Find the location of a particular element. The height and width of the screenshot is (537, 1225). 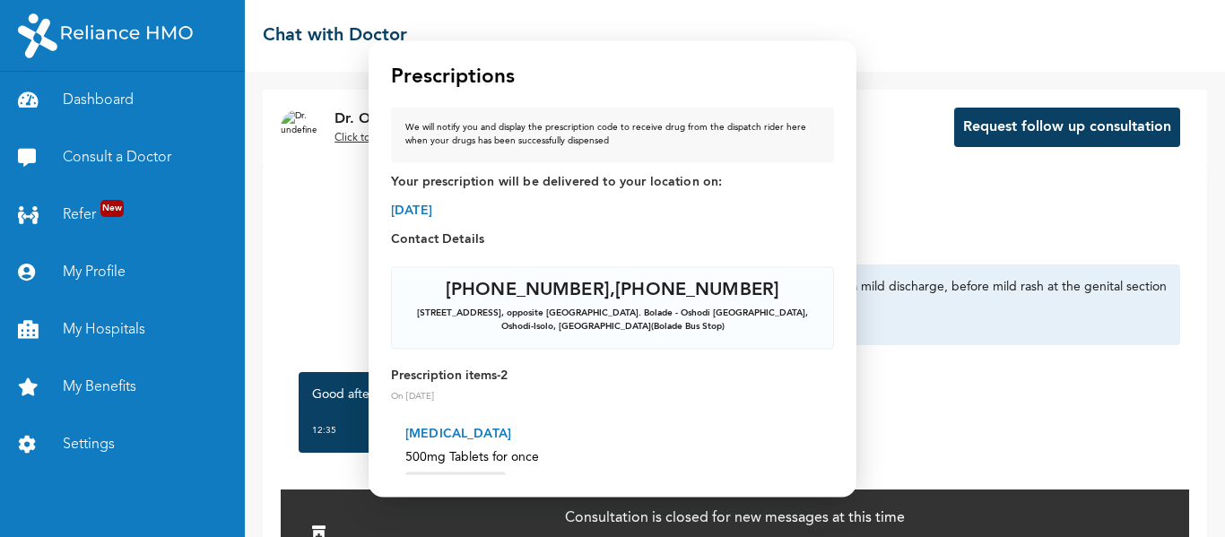

h4: Prescriptions is located at coordinates (453, 78).